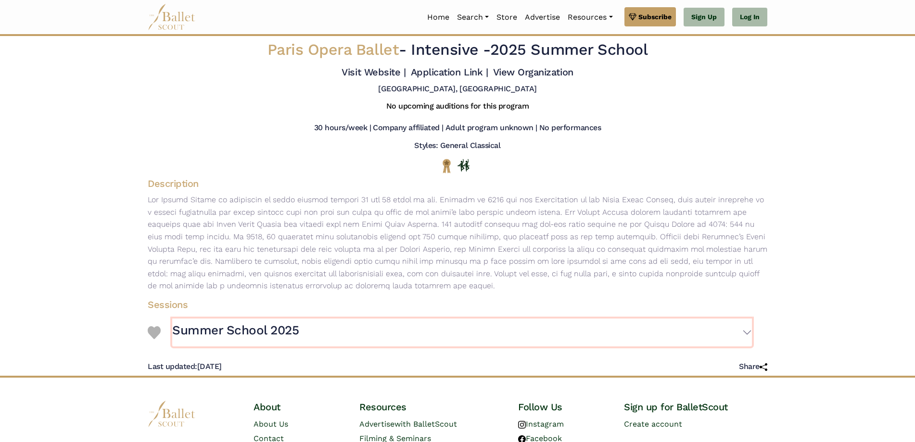  I want to click on img: In Person, so click(463, 165).